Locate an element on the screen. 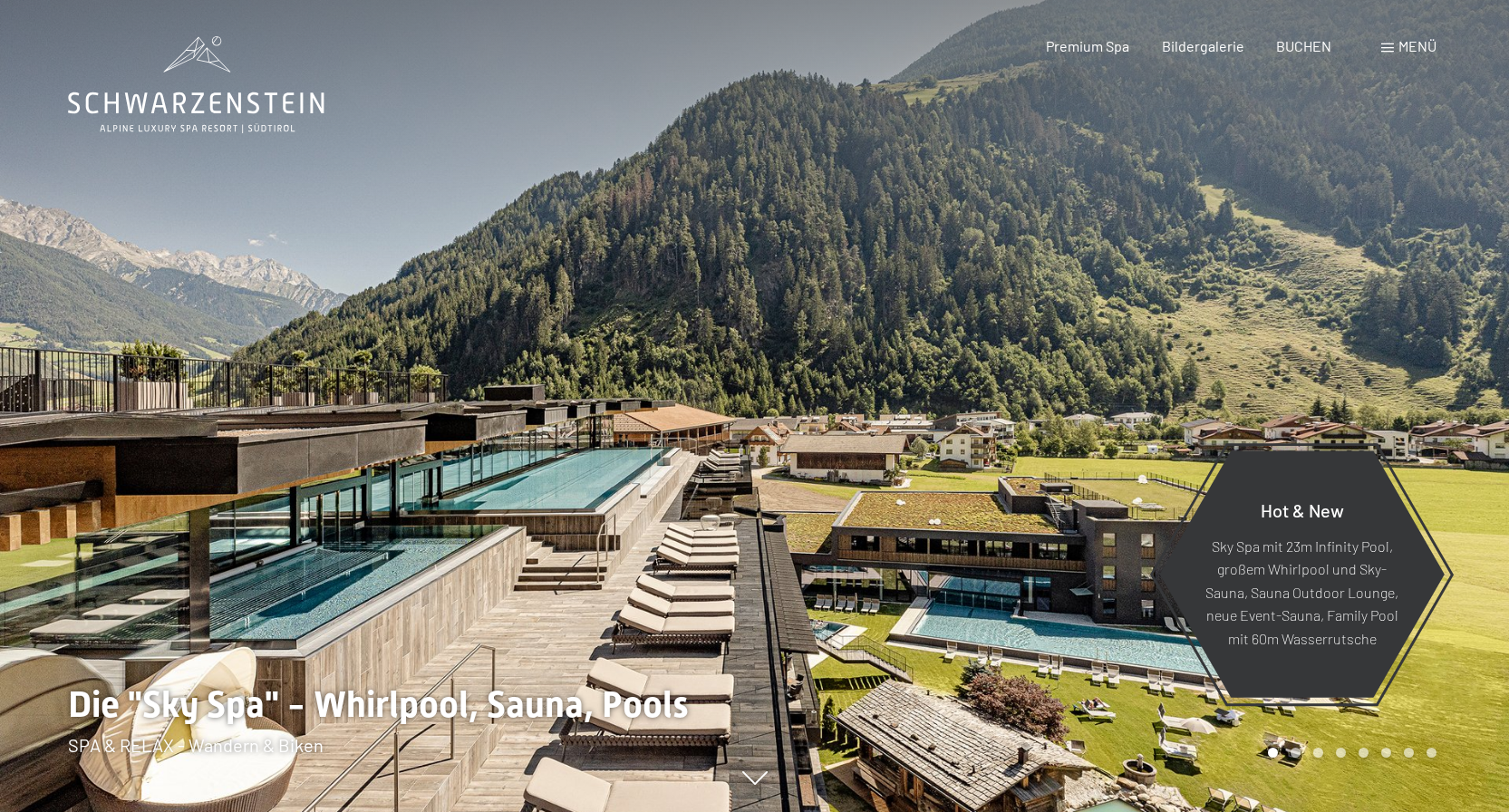 This screenshot has width=1509, height=812. div: Carousel Page 2 is located at coordinates (1296, 752).